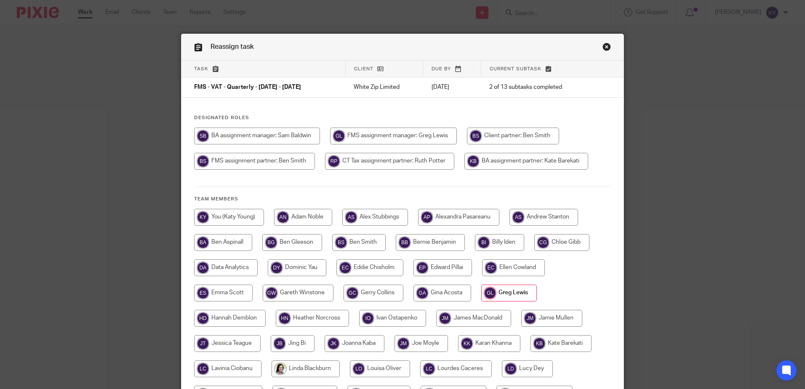  What do you see at coordinates (537, 88) in the screenshot?
I see `td: 2 of 13 subtasks completed` at bounding box center [537, 88].